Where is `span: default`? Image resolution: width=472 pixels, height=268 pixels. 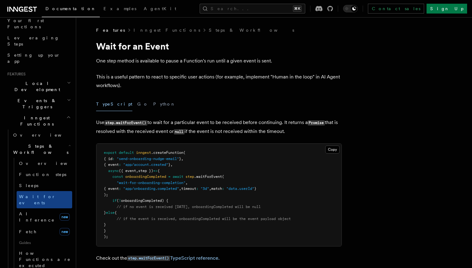 span: default is located at coordinates (126, 152).